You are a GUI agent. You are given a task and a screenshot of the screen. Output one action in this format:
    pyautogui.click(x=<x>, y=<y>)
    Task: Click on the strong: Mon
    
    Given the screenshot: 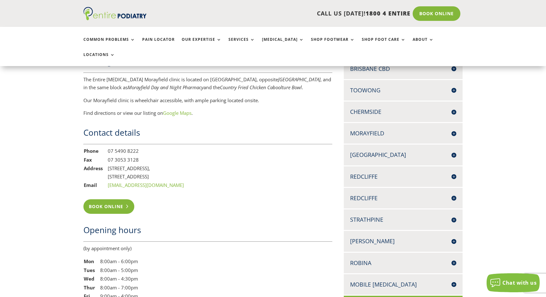 What is the action you would take?
    pyautogui.click(x=89, y=261)
    